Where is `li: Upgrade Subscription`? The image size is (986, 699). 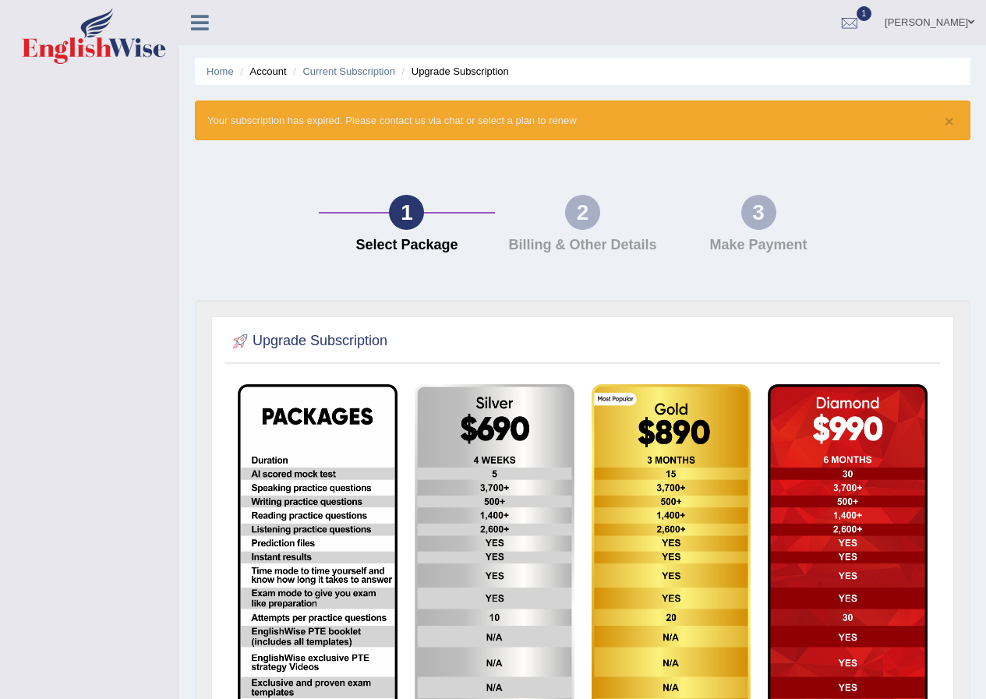 li: Upgrade Subscription is located at coordinates (453, 71).